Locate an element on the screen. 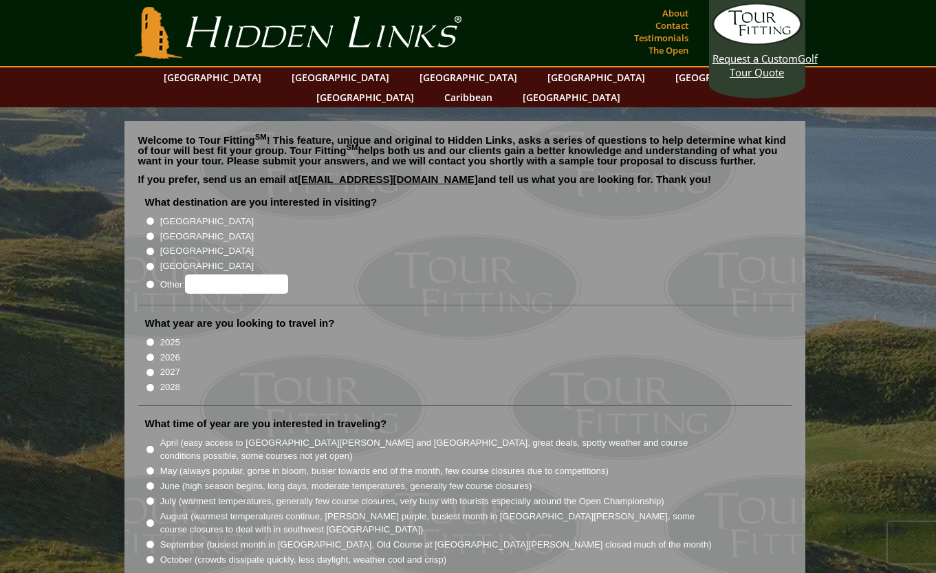  label: October (crowds dissipate quickly, less daylight, weather cool and crisp) is located at coordinates (303, 560).